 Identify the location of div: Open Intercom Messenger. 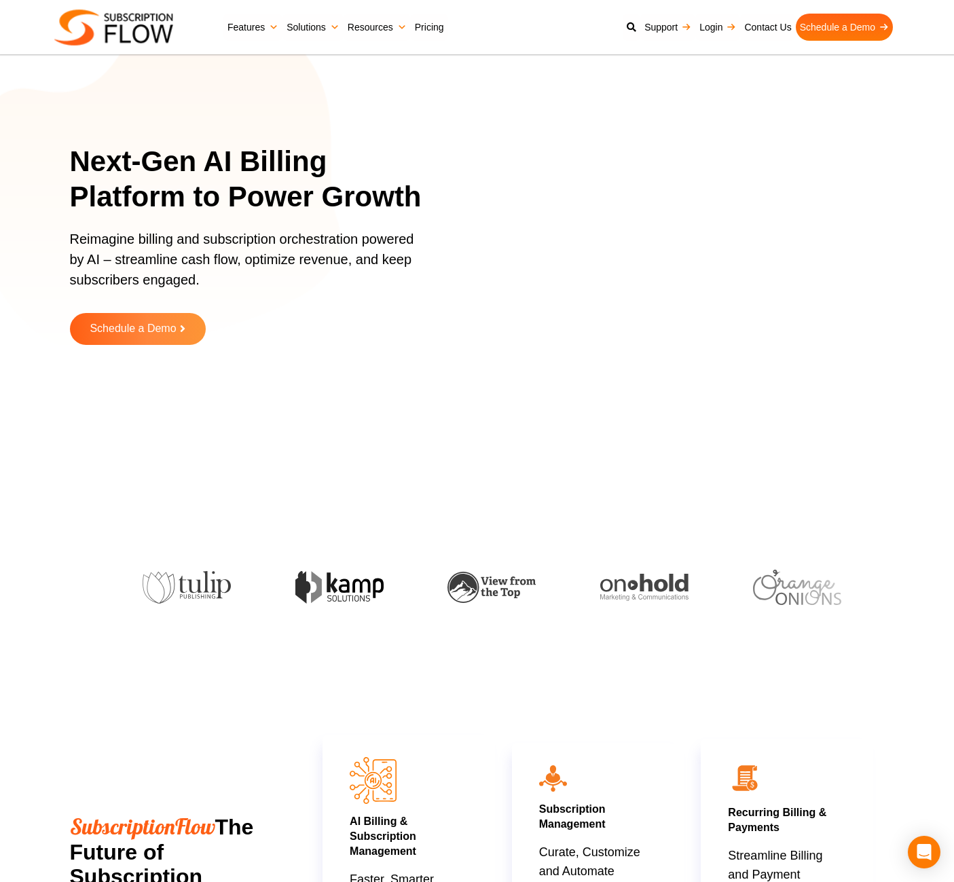
(924, 852).